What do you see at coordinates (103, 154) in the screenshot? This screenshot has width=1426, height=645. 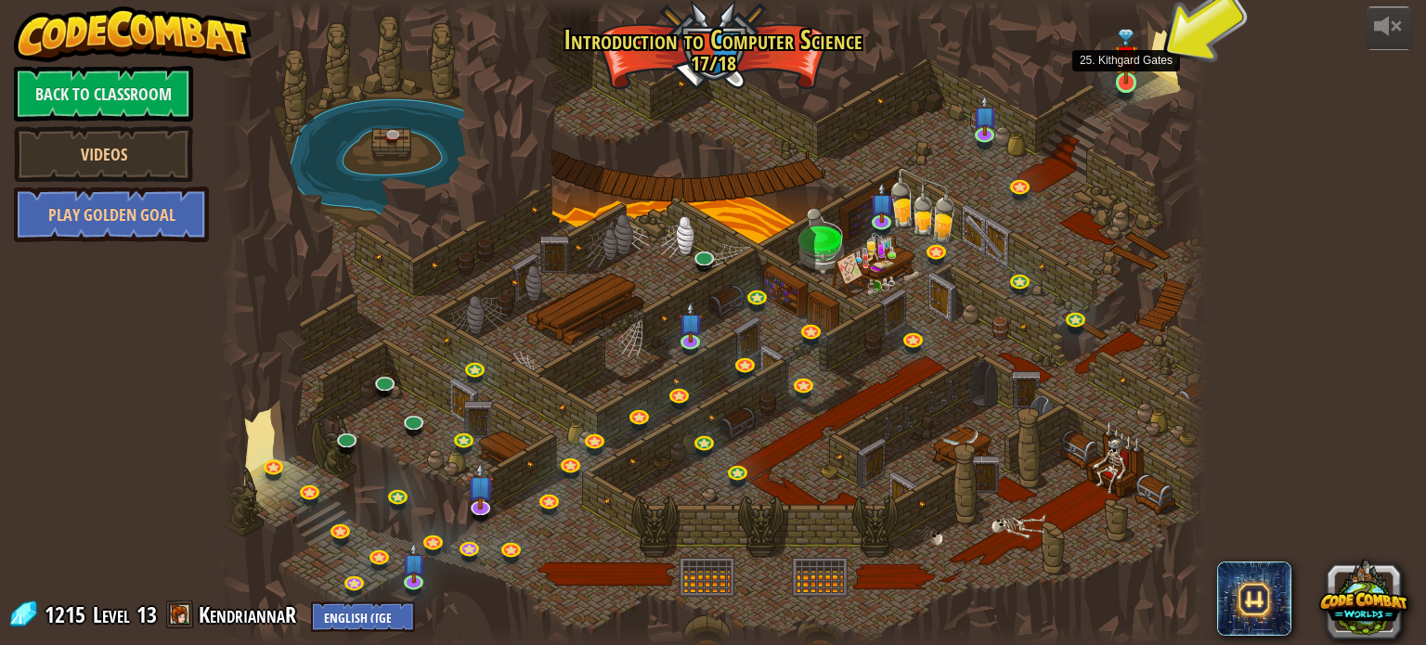 I see `a: Videos` at bounding box center [103, 154].